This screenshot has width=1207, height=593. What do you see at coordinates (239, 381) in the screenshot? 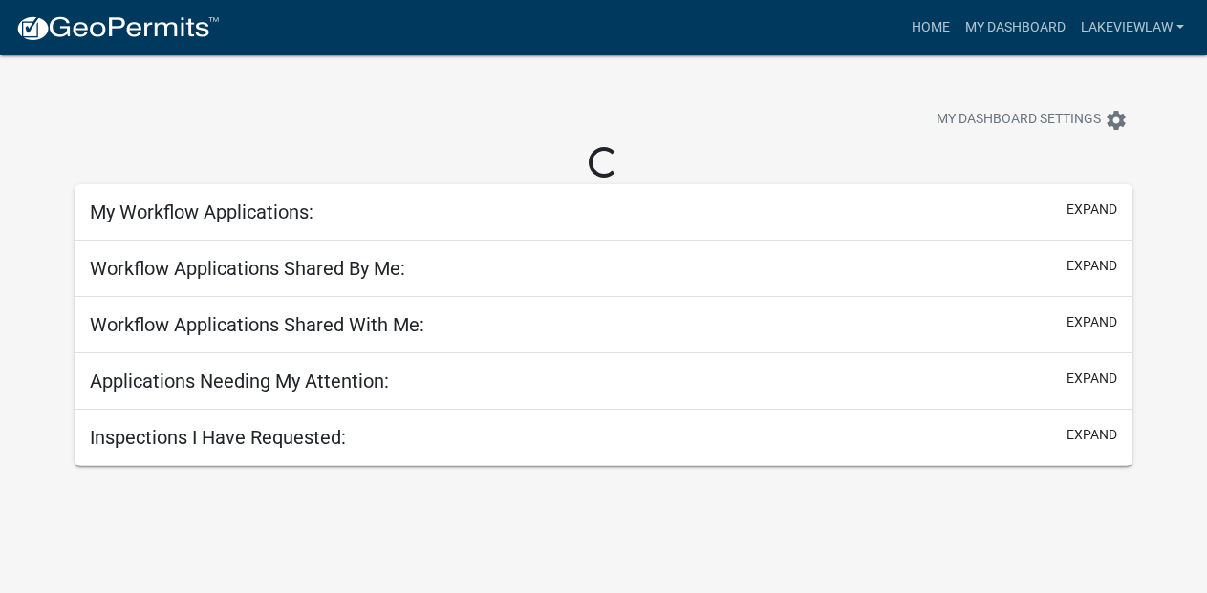
I see `h5: Applications Needing My Attention:` at bounding box center [239, 381].